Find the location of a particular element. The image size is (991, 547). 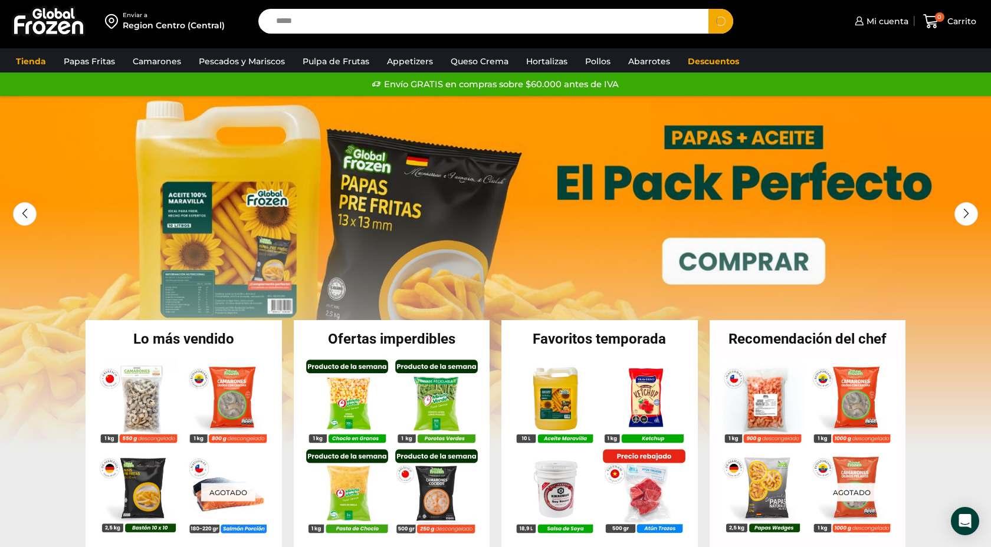

div: Previous slide is located at coordinates (25, 214).